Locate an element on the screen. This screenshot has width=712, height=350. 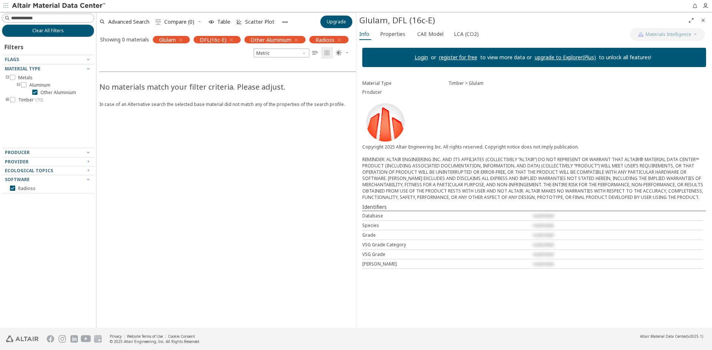
div: (v2025.1) is located at coordinates (671, 337).